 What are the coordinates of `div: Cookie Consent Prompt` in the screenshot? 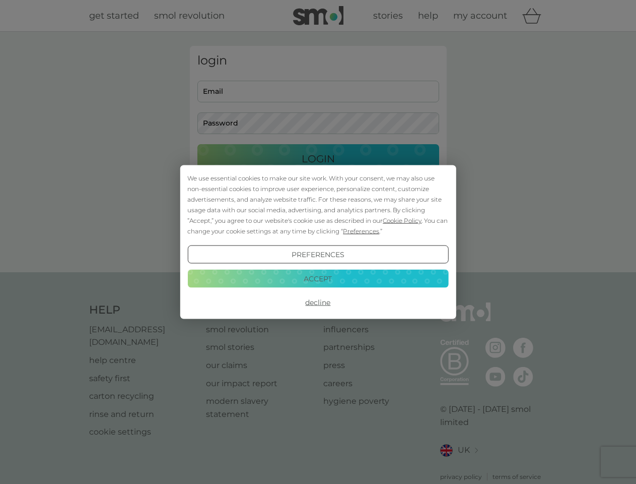 It's located at (318, 242).